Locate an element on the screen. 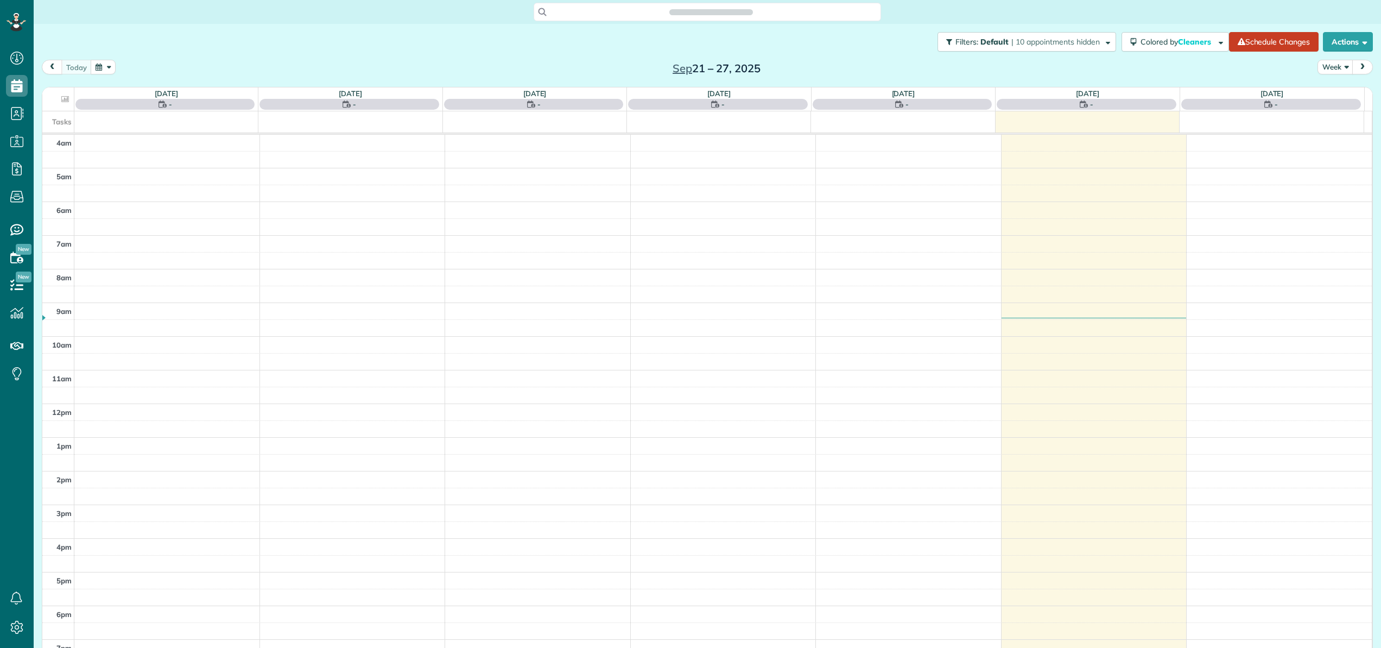 This screenshot has width=1381, height=648. span: Tasks is located at coordinates (62, 122).